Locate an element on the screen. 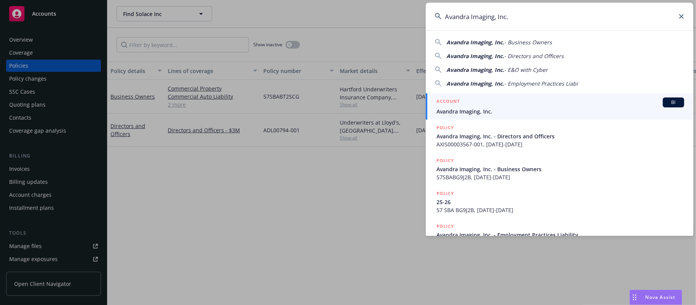 This screenshot has height=305, width=696. span: Avandra Imaging, Inc. - Business Owners is located at coordinates (561, 169).